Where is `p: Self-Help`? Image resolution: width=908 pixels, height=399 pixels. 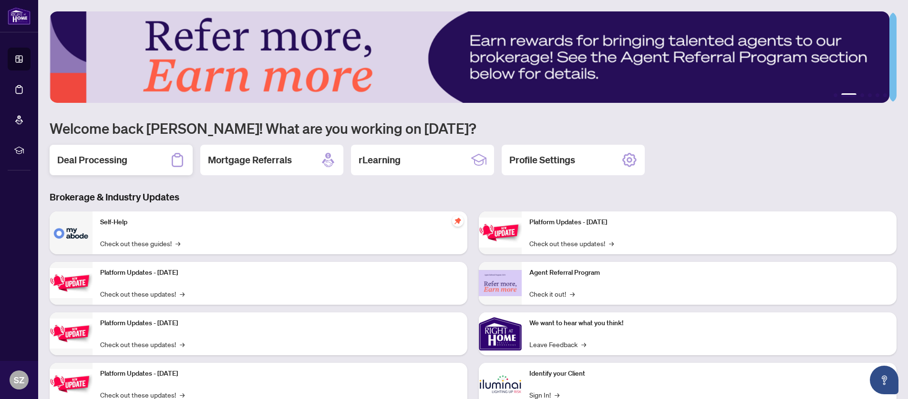
p: Self-Help is located at coordinates (280, 223).